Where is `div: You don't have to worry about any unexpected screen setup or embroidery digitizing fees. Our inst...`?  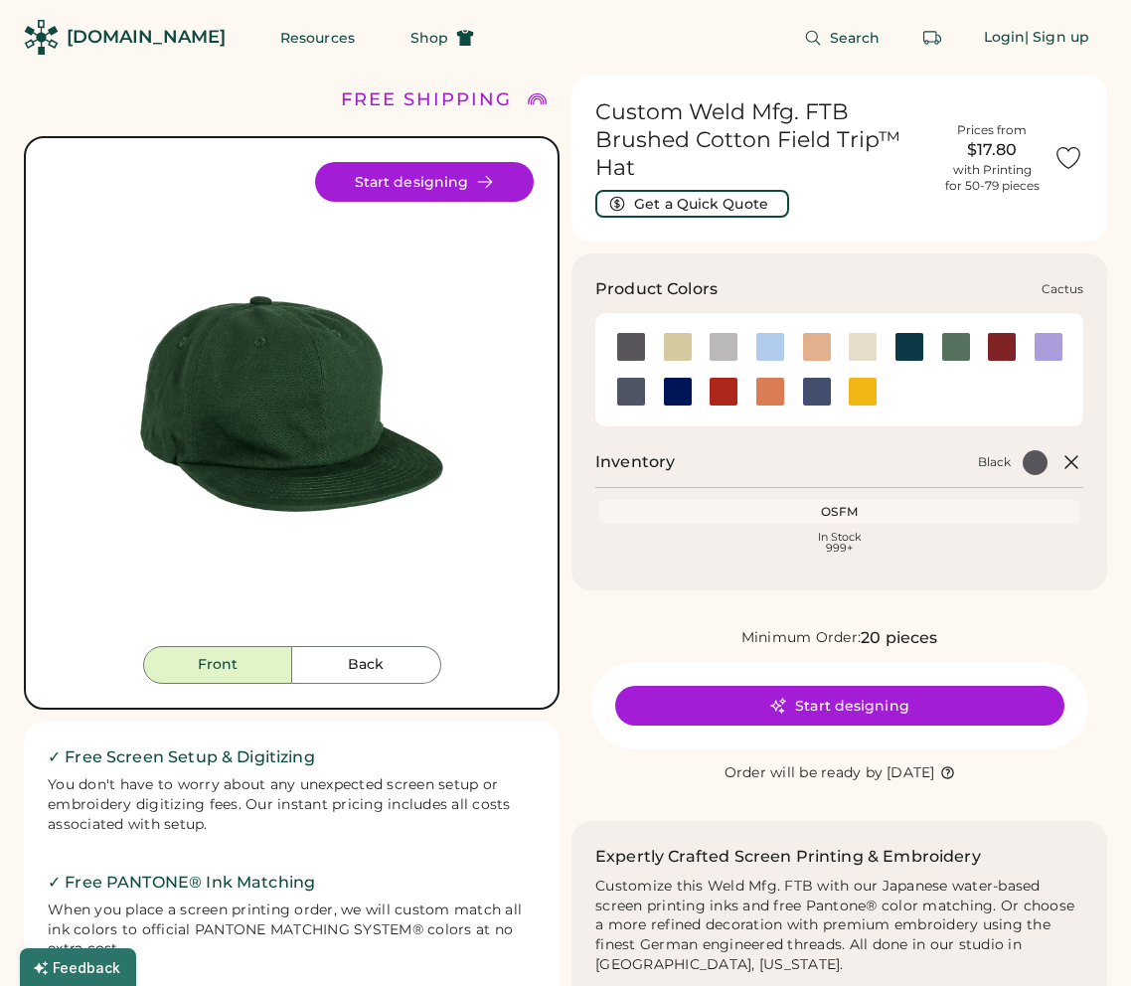 div: You don't have to worry about any unexpected screen setup or embroidery digitizing fees. Our inst... is located at coordinates (291, 805).